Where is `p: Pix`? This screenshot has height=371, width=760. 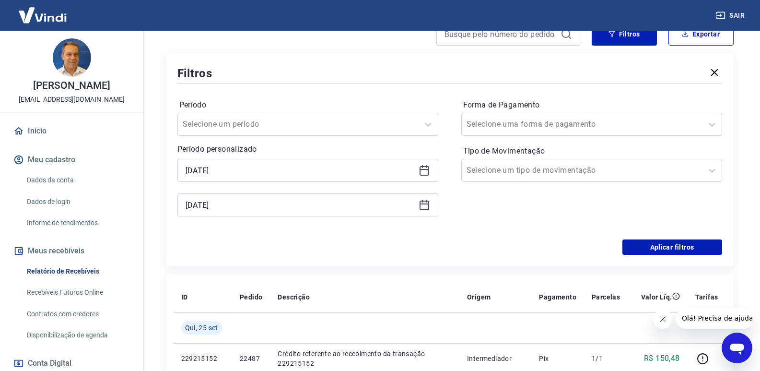 p: Pix is located at coordinates (558, 358).